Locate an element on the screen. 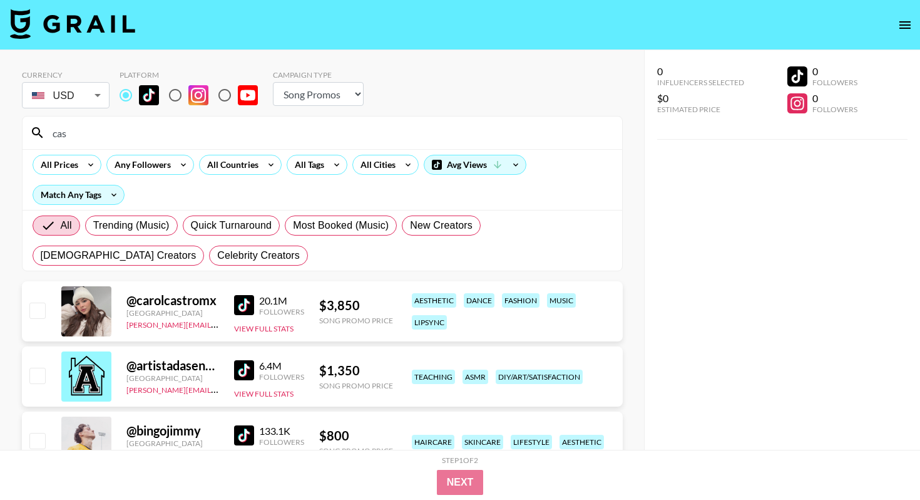  div: $0 is located at coordinates (701, 98).